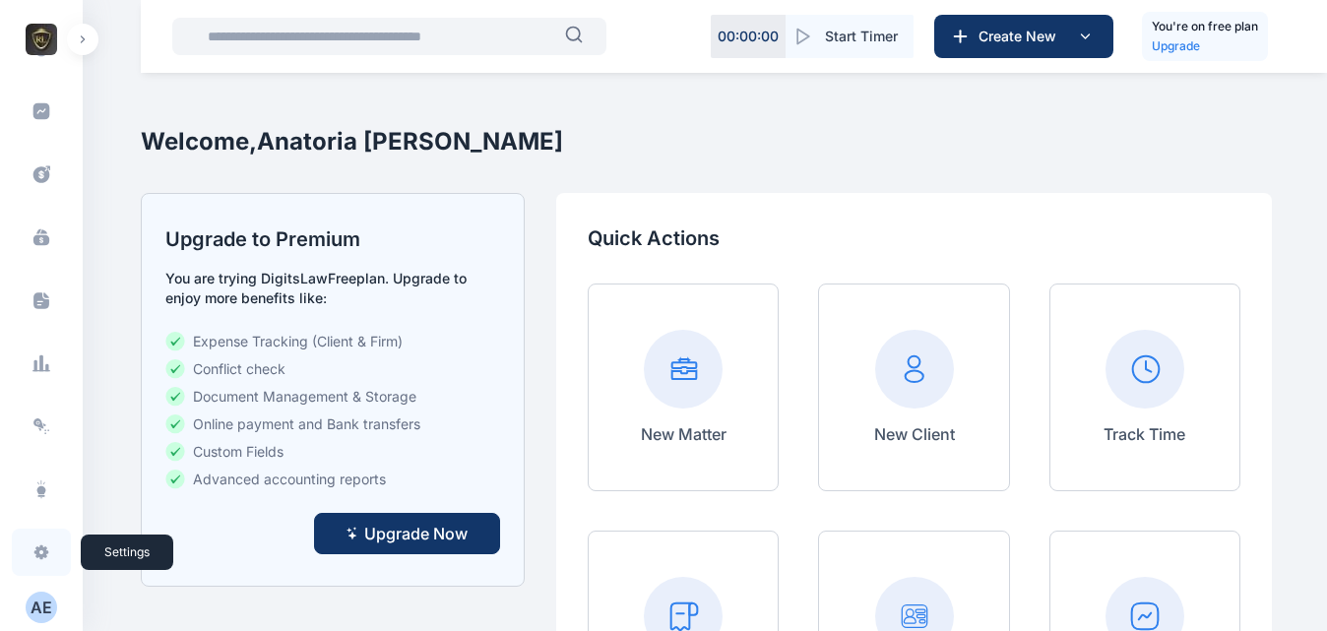 The image size is (1327, 631). Describe the element at coordinates (683, 434) in the screenshot. I see `p: New Matter` at that location.